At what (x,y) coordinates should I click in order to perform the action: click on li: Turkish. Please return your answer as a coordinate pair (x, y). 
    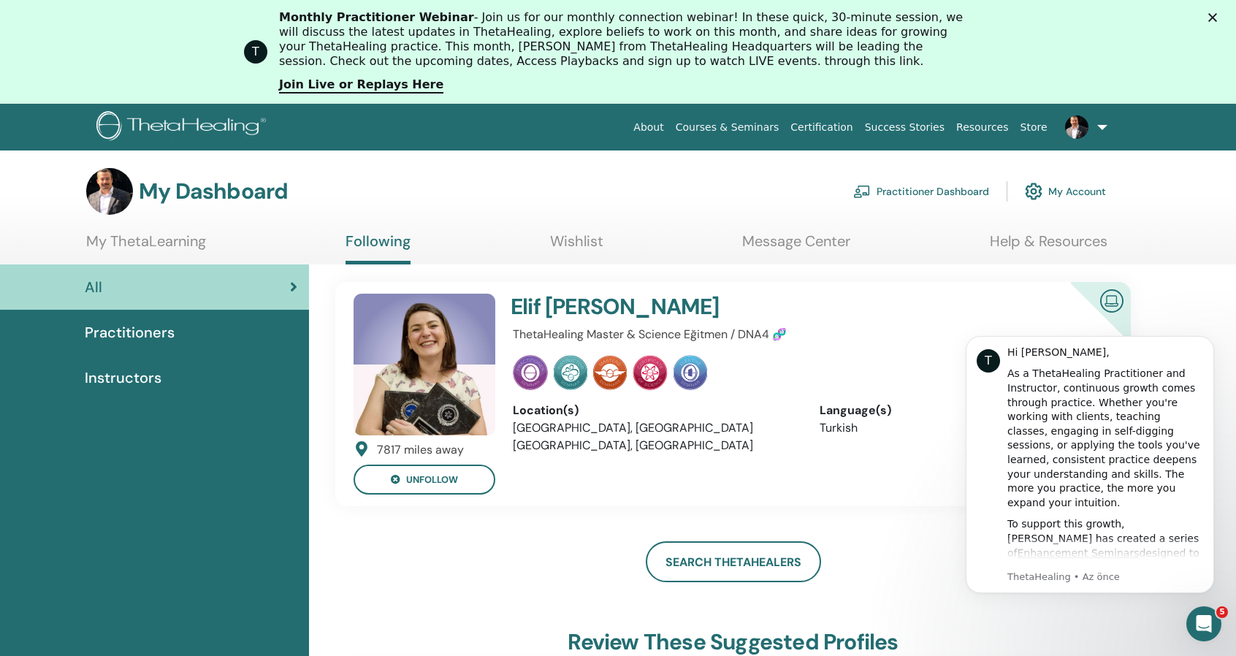
    Looking at the image, I should click on (962, 428).